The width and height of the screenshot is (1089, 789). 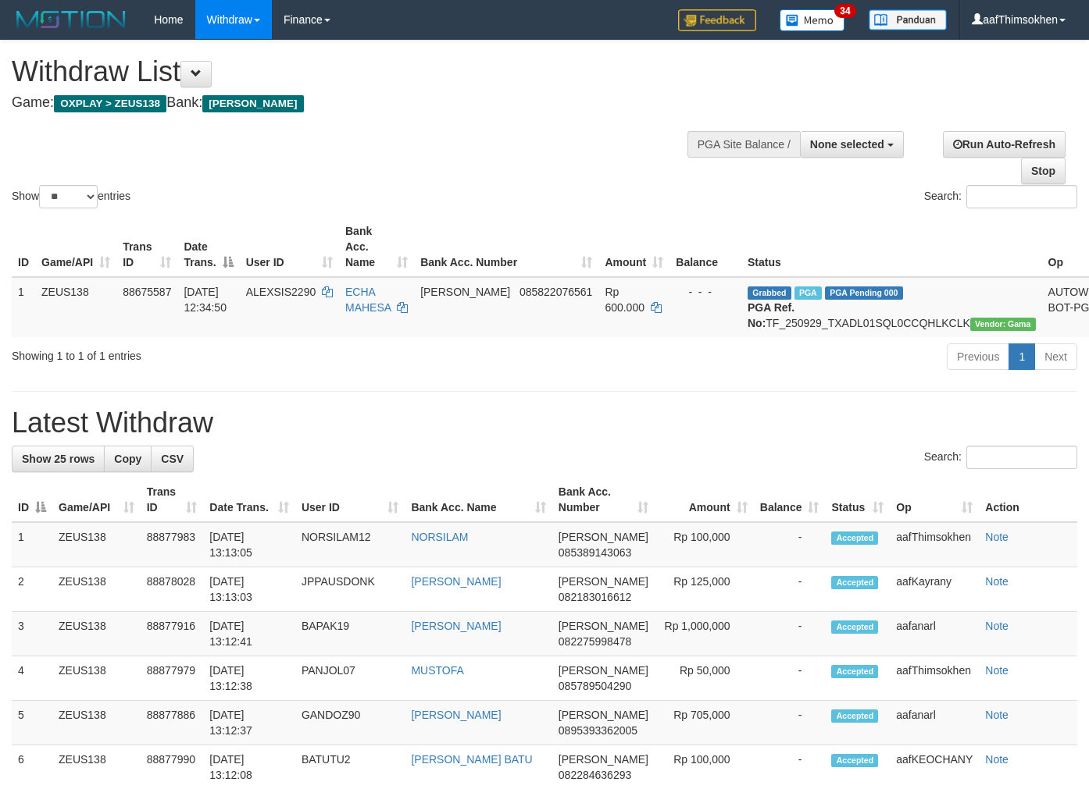 I want to click on input: Search:, so click(x=1021, y=458).